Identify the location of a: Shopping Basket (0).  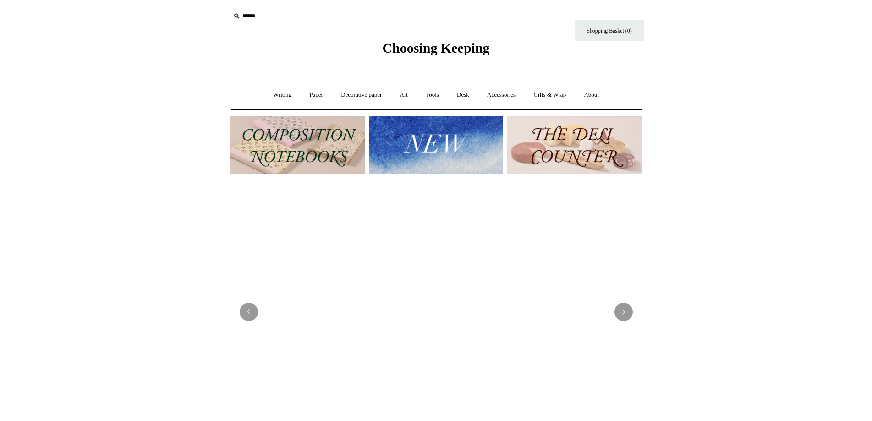
(609, 30).